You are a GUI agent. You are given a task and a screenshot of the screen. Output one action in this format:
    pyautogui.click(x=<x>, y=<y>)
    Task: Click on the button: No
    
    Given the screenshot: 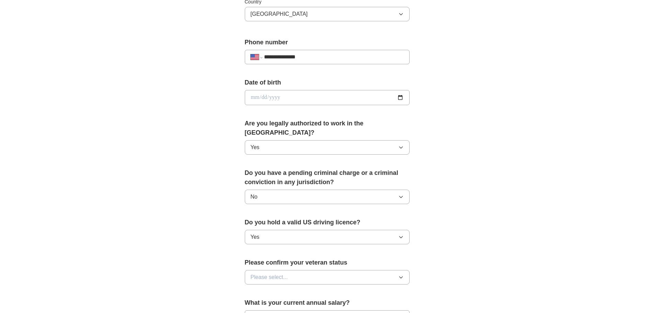 What is the action you would take?
    pyautogui.click(x=327, y=197)
    